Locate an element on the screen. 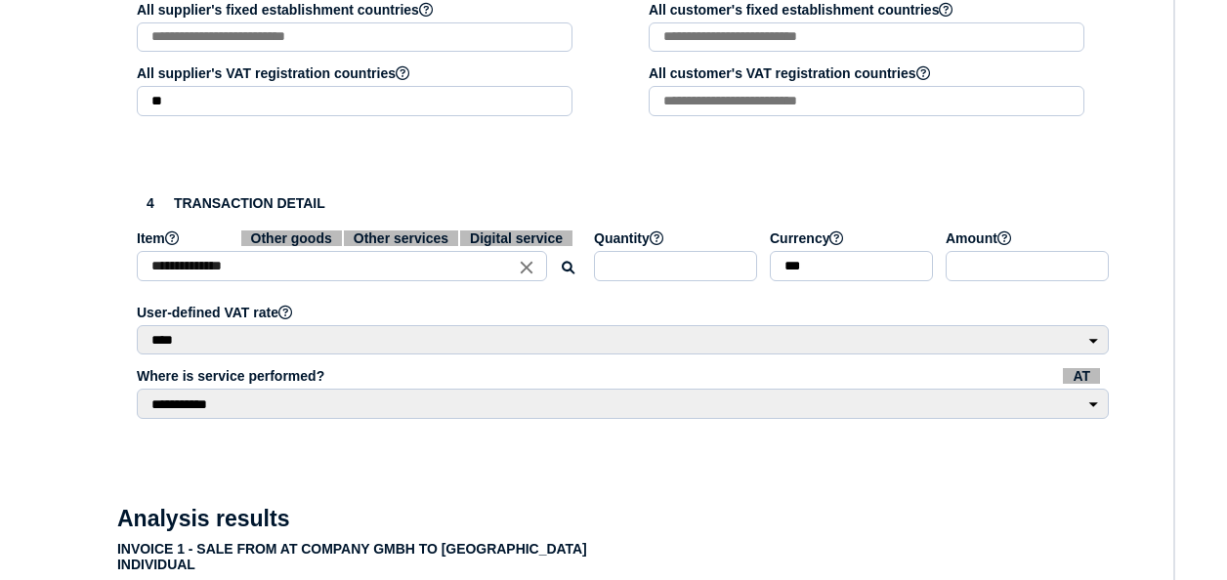 This screenshot has width=1227, height=580. label: Amount is located at coordinates (1028, 238).